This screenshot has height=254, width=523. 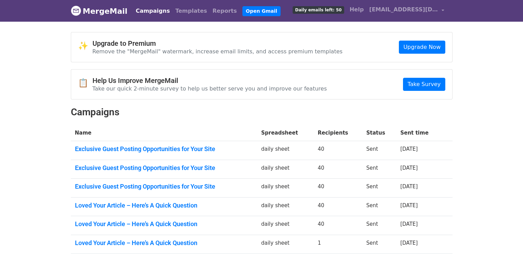 I want to click on th: Recipients, so click(x=338, y=133).